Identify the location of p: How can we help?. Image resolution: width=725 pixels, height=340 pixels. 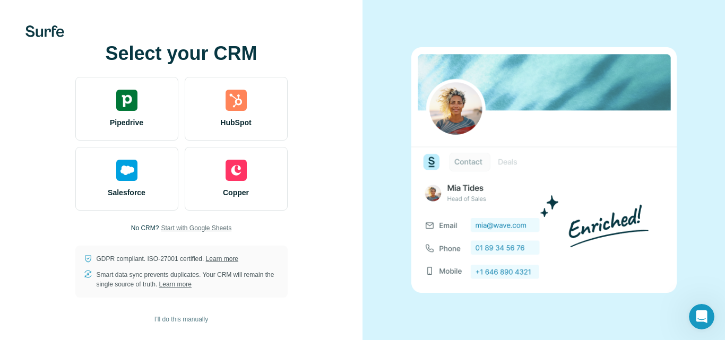
(106, 102).